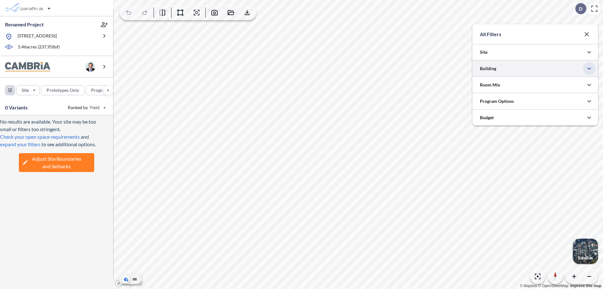 Image resolution: width=603 pixels, height=289 pixels. Describe the element at coordinates (497, 101) in the screenshot. I see `p: Program Options` at that location.